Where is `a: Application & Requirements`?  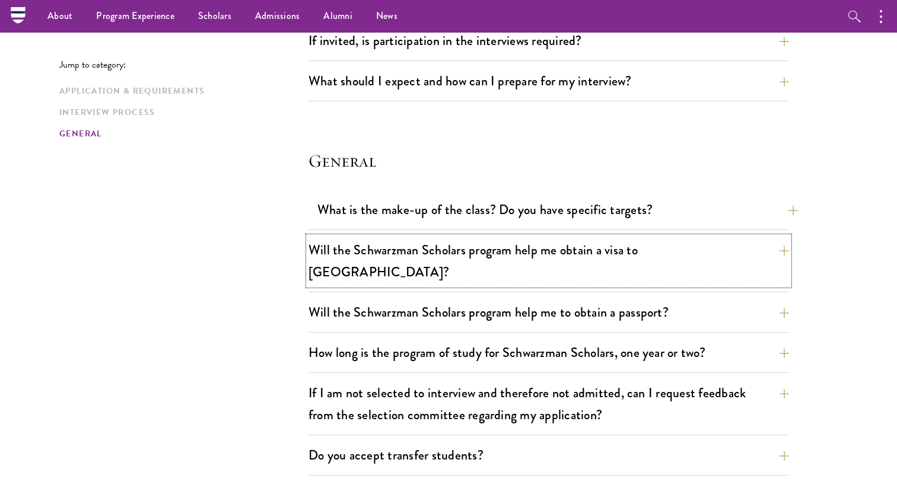 a: Application & Requirements is located at coordinates (180, 91).